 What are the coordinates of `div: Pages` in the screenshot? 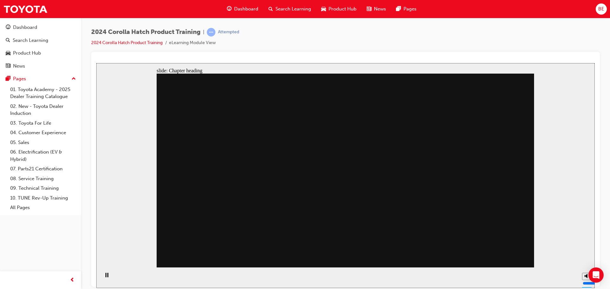 It's located at (19, 79).